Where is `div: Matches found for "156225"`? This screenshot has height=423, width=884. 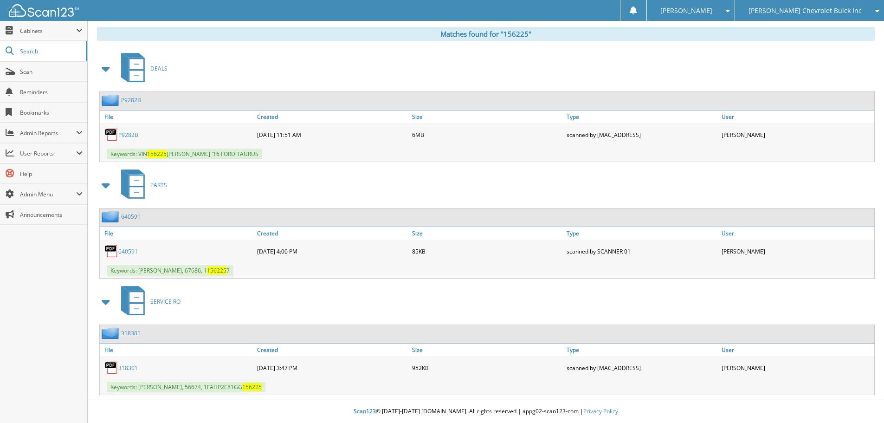
div: Matches found for "156225" is located at coordinates (486, 34).